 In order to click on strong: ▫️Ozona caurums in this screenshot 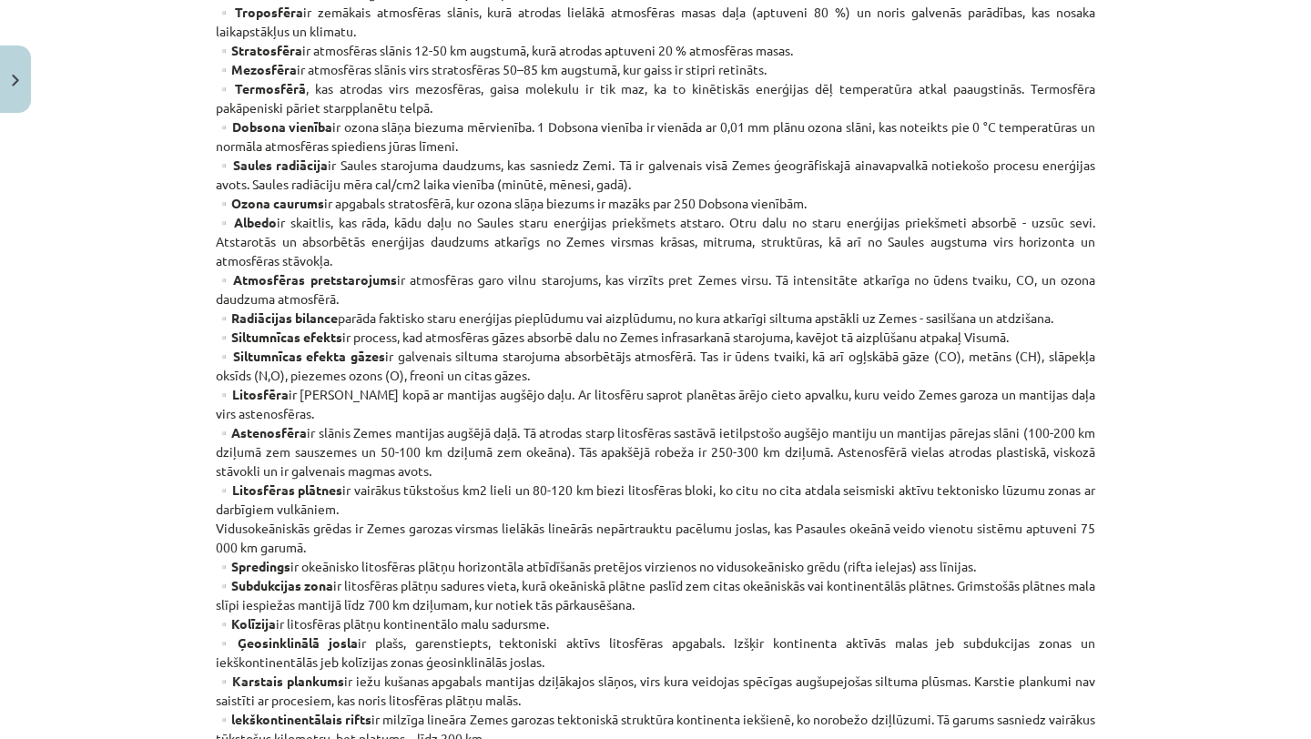, I will do `click(270, 203)`.